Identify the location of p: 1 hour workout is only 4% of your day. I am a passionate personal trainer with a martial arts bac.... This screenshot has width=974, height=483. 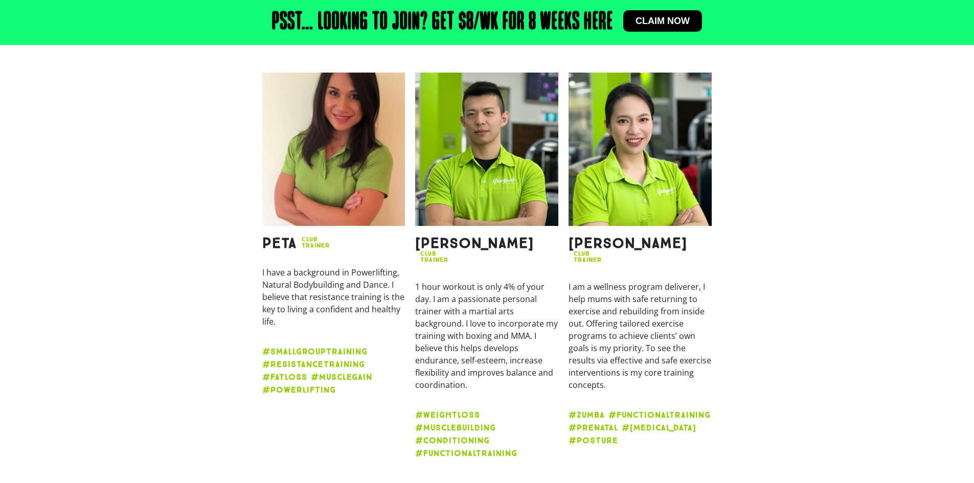
(487, 336).